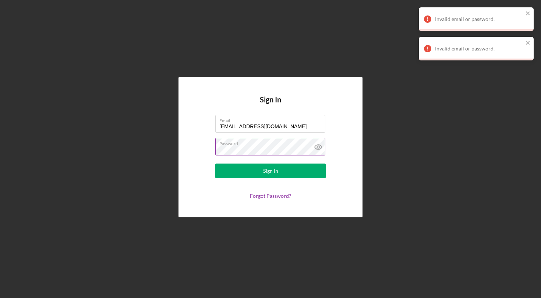 The height and width of the screenshot is (298, 541). What do you see at coordinates (271, 105) in the screenshot?
I see `h4: Sign In` at bounding box center [271, 105].